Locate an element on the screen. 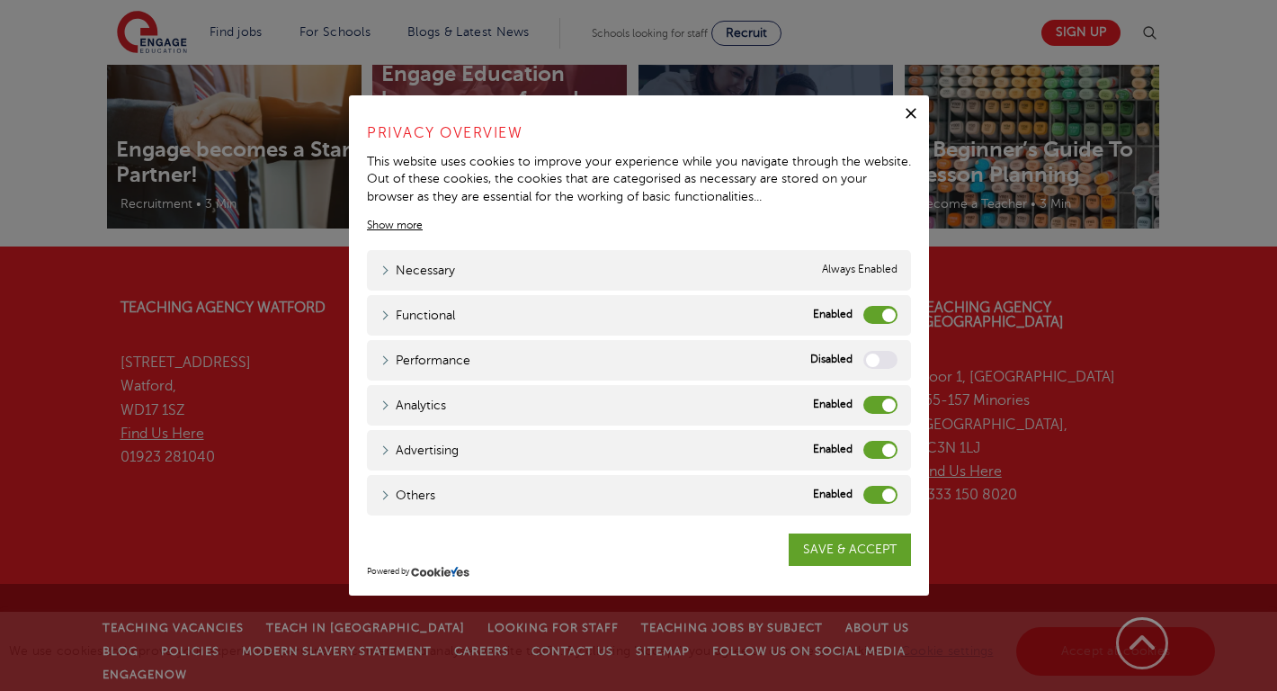  a: Performance is located at coordinates (426, 360).